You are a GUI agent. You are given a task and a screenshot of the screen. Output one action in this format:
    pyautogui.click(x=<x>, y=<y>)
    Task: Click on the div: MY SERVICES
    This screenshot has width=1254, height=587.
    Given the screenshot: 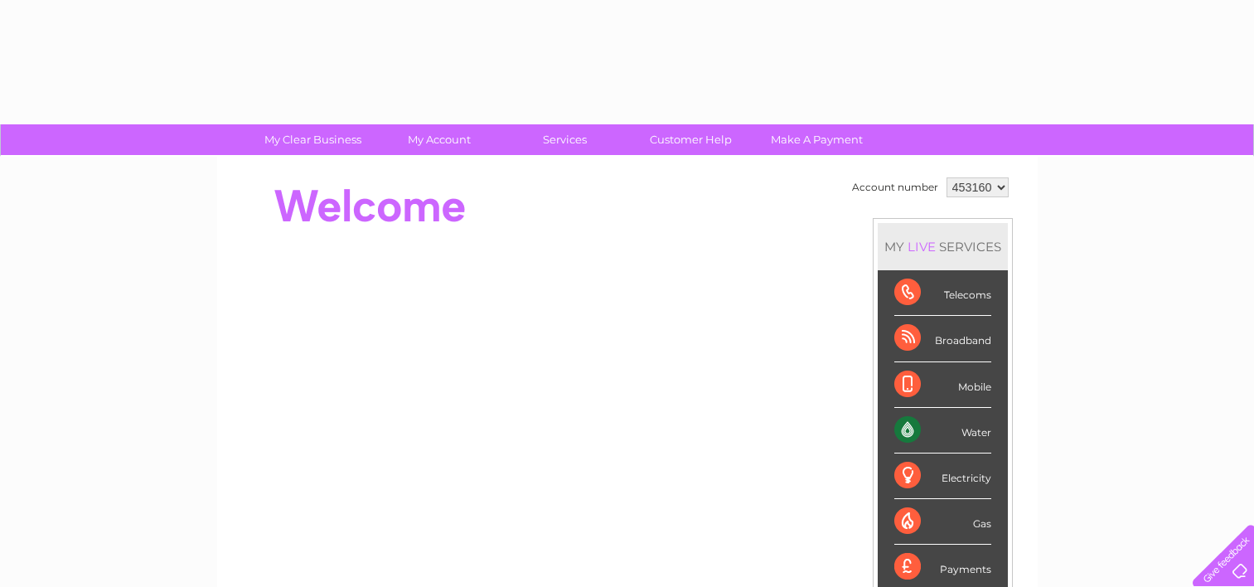 What is the action you would take?
    pyautogui.click(x=942, y=246)
    